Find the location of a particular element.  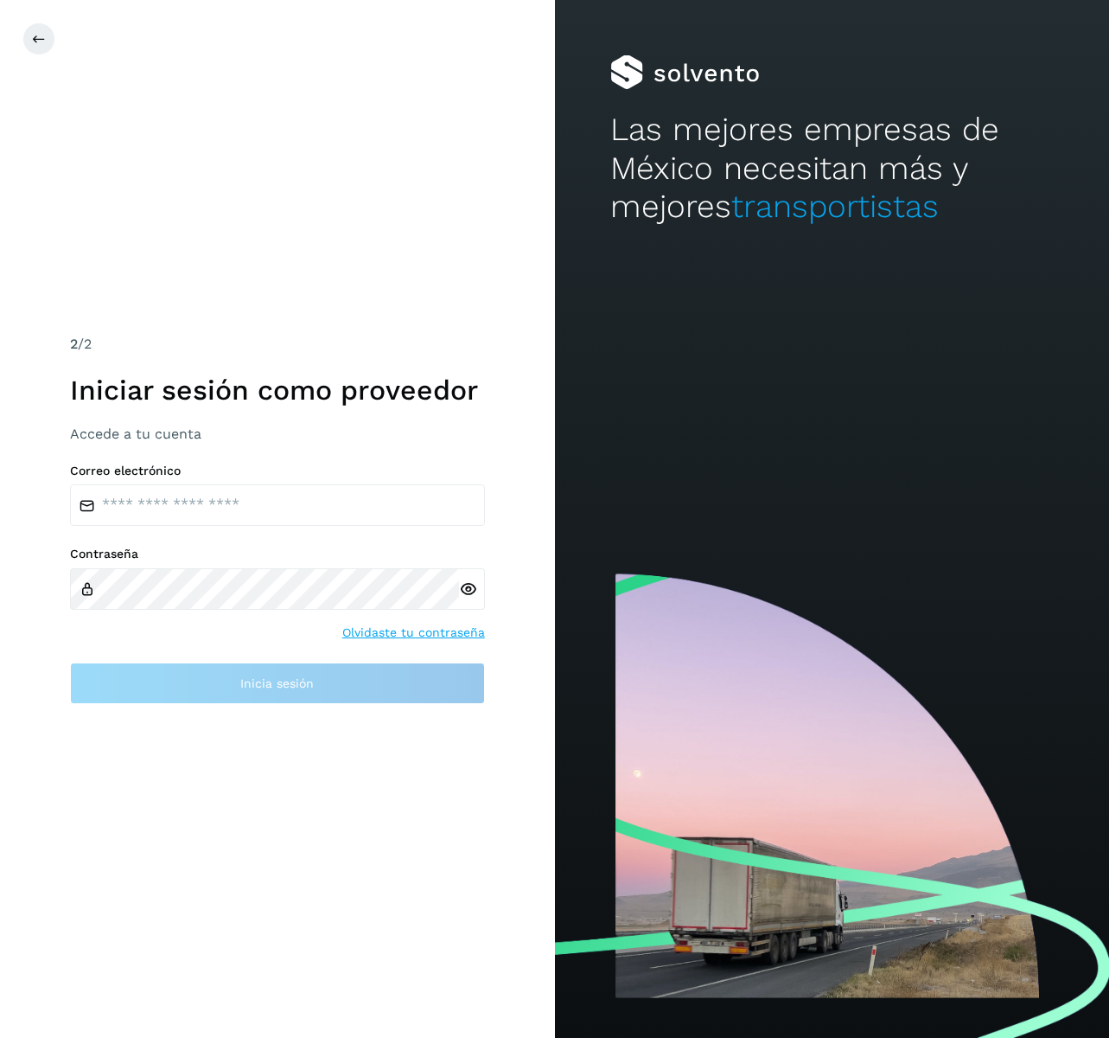

span: transportistas is located at coordinates (835, 206).